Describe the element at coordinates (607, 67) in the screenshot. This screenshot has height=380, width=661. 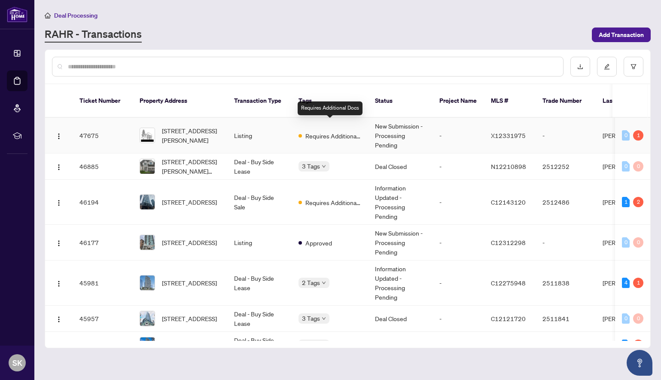
I see `button: edit` at that location.